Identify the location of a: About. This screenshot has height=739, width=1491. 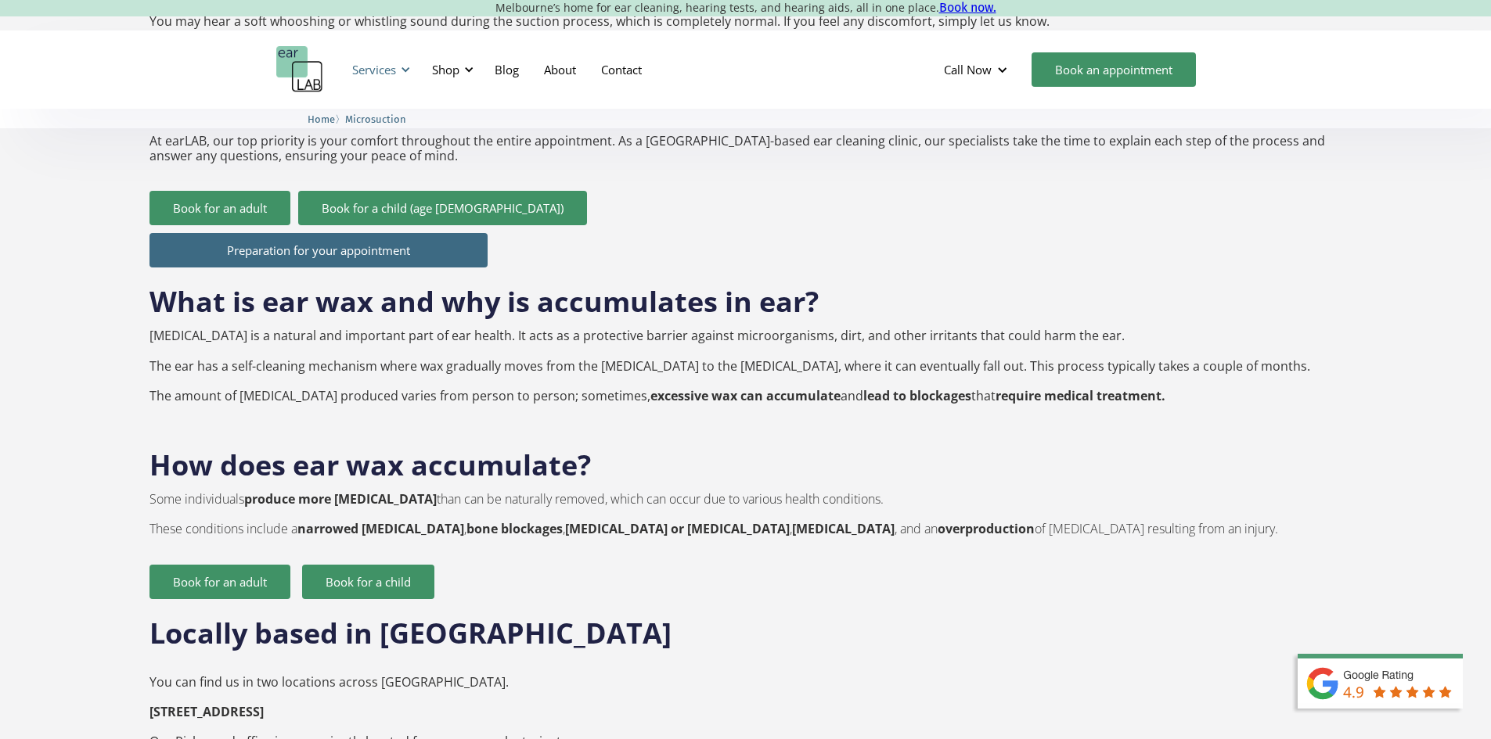
(559, 70).